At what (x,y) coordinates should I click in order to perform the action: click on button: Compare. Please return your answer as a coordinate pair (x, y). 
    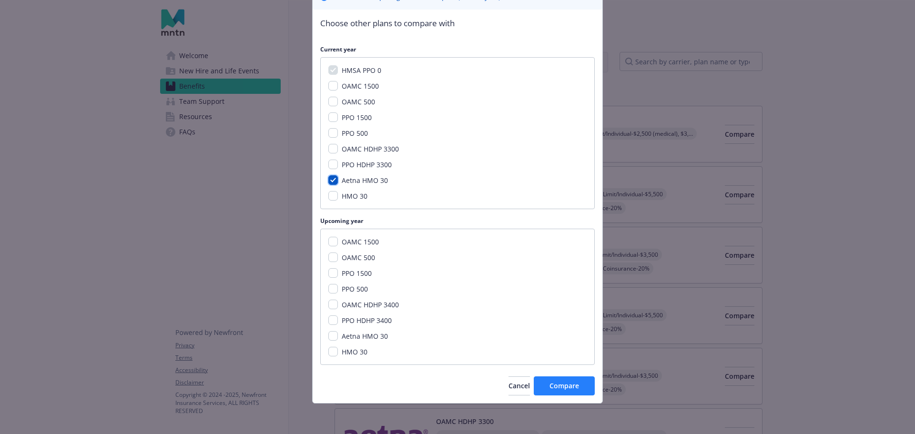
    Looking at the image, I should click on (564, 386).